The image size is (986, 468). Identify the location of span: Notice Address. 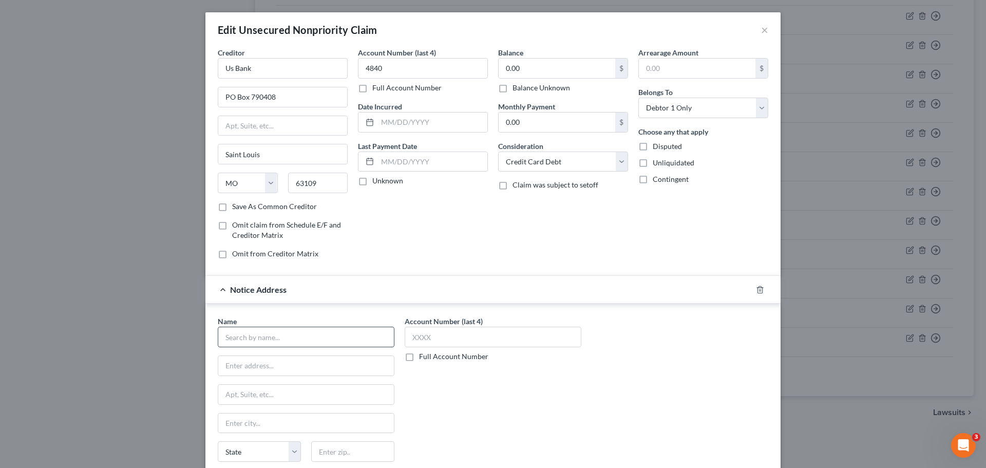
(258, 289).